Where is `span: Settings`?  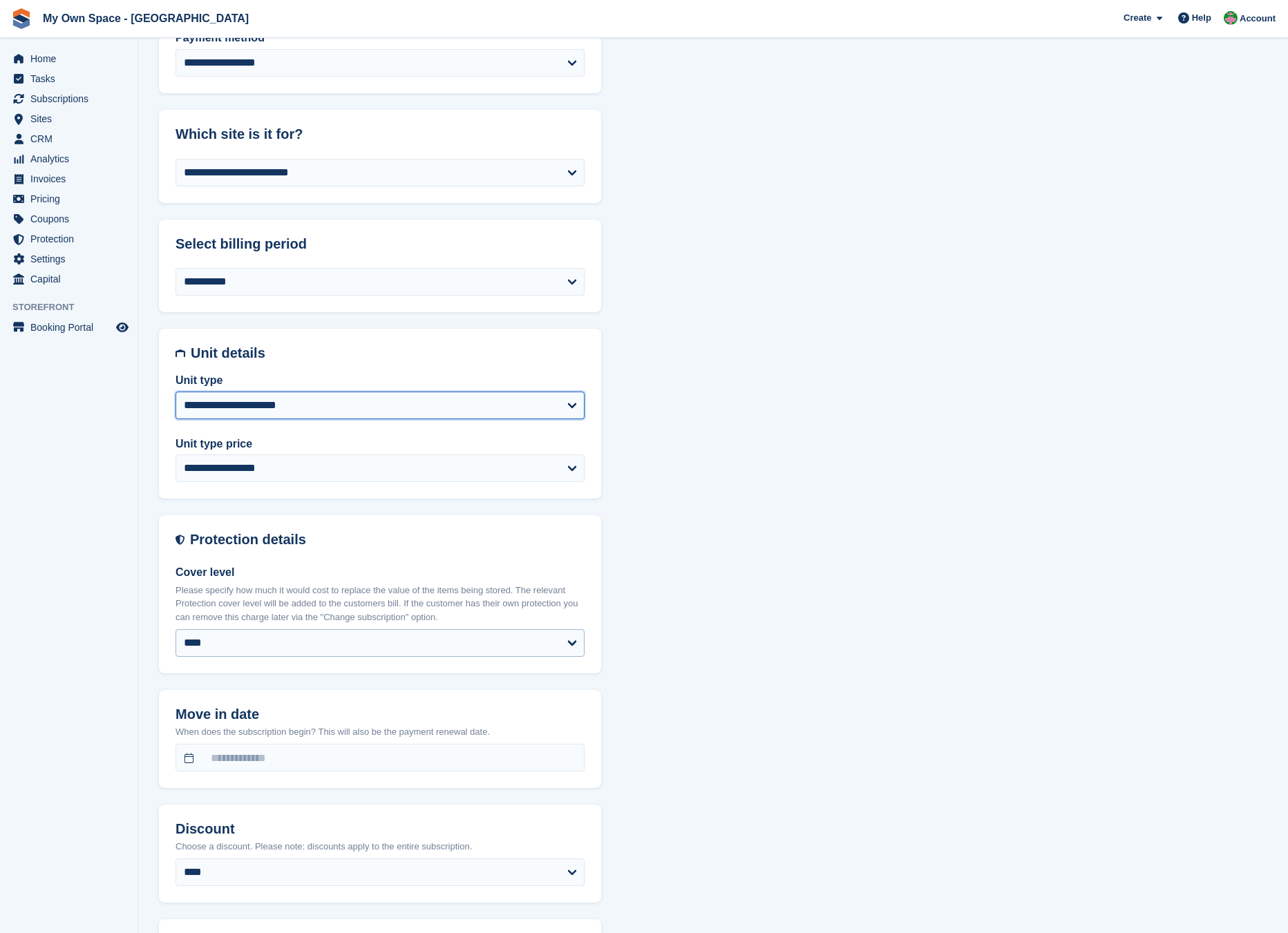
span: Settings is located at coordinates (72, 259).